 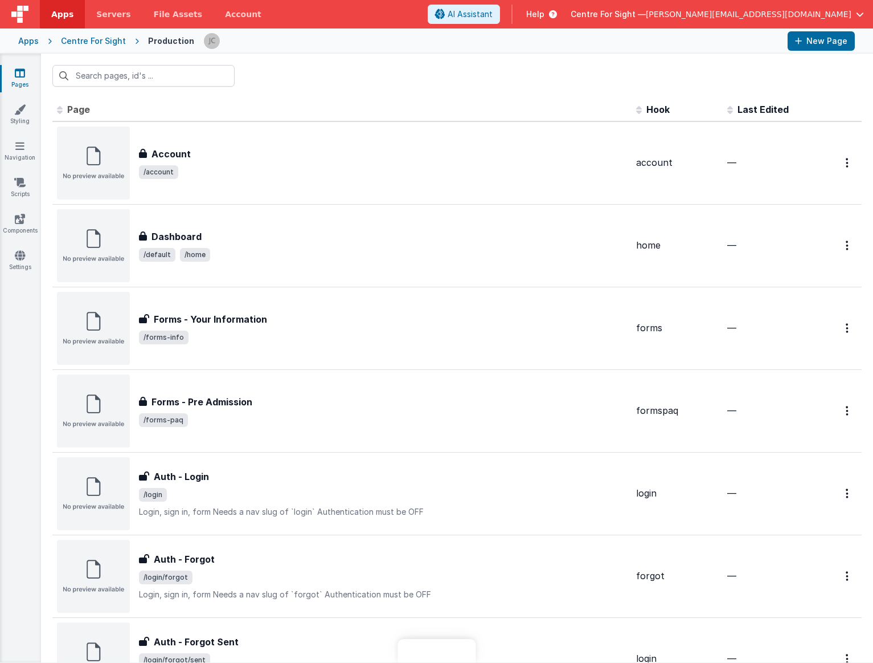 What do you see at coordinates (157, 255) in the screenshot?
I see `span: /default` at bounding box center [157, 255].